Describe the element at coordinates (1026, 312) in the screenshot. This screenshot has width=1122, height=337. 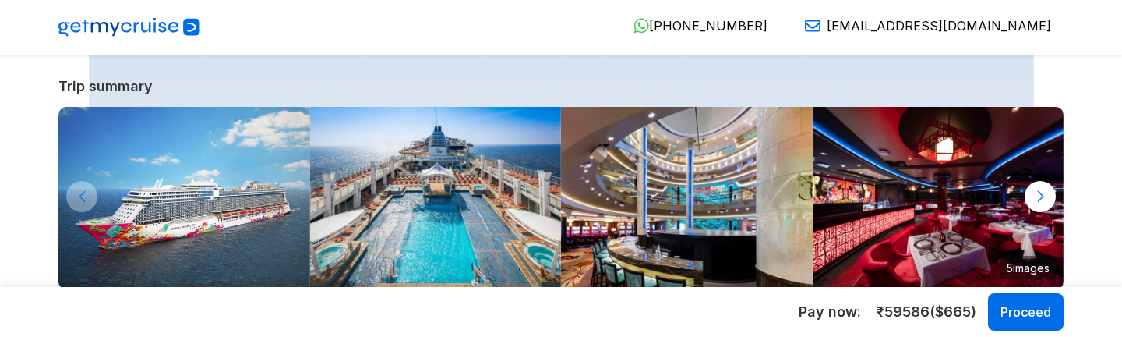
I see `button: Proceed` at that location.